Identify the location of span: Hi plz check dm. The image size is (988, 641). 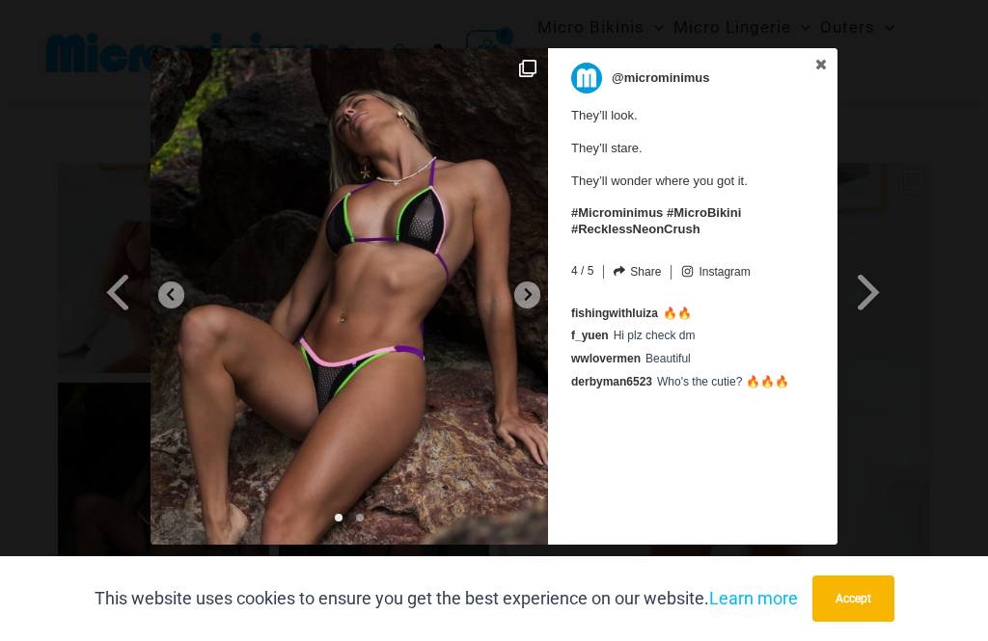
(654, 336).